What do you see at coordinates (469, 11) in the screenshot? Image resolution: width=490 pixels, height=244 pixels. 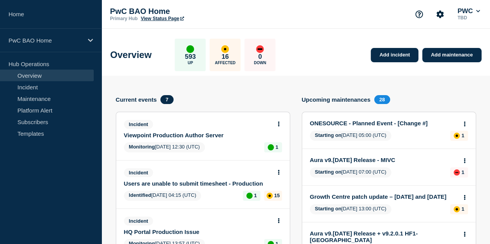 I see `button: PWC` at bounding box center [469, 11].